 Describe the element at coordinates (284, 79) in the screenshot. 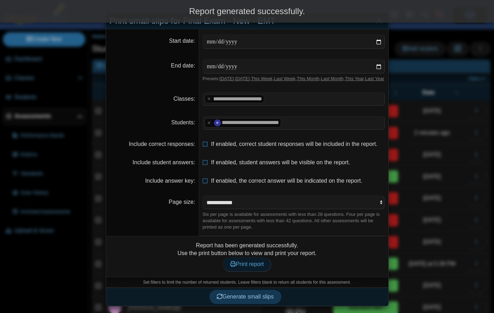

I see `a: Last Week` at that location.